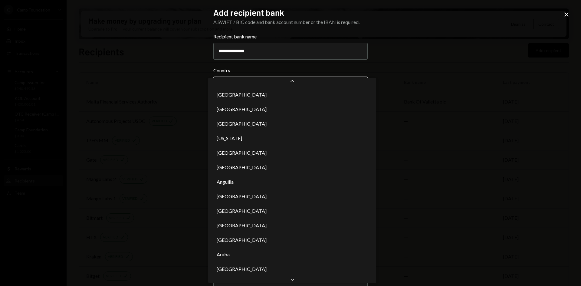 The width and height of the screenshot is (581, 286). I want to click on div: A SWIFT / BIC code and bank account number or the IBAN is required., so click(290, 22).